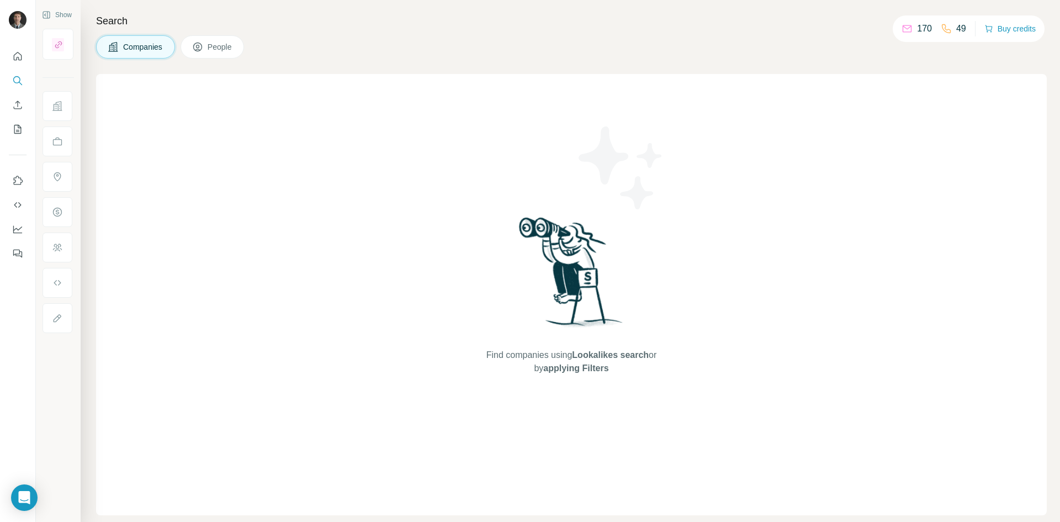  What do you see at coordinates (1010, 29) in the screenshot?
I see `button: Buy credits` at bounding box center [1010, 29].